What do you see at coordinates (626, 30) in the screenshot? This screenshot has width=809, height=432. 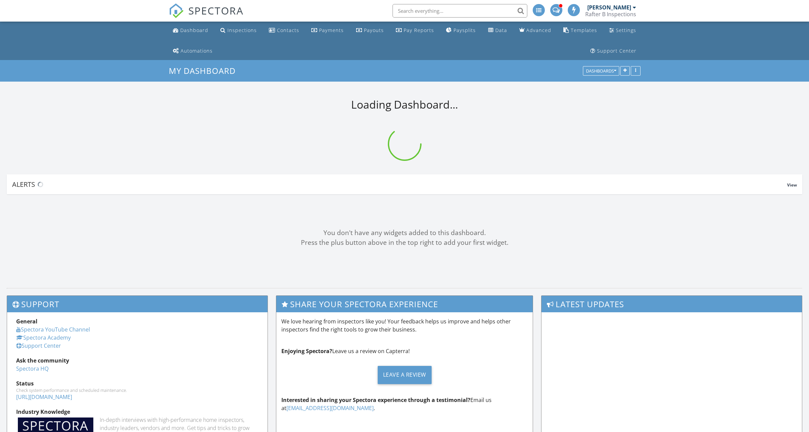 I see `div: Settings` at bounding box center [626, 30].